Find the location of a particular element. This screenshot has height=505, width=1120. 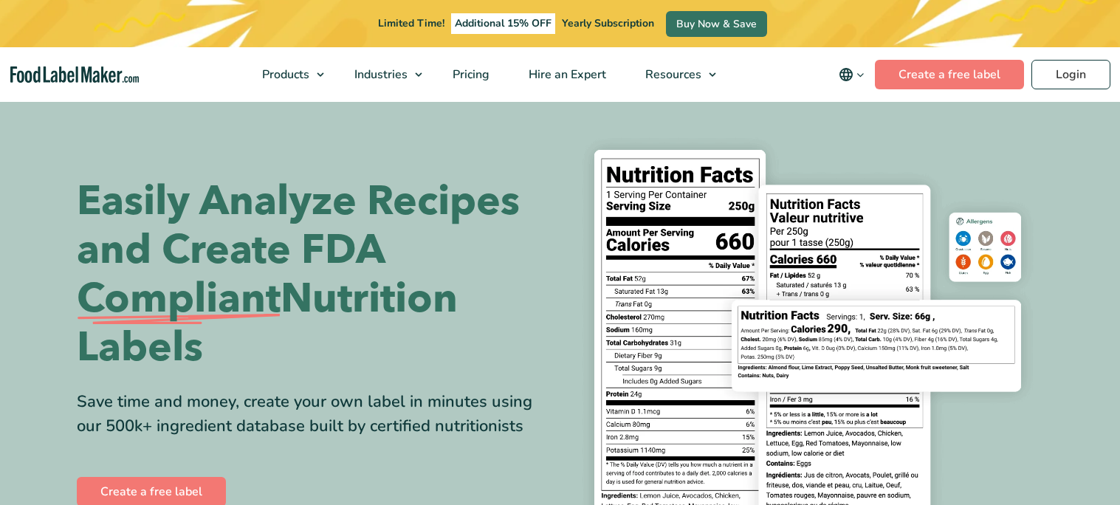

span: Yearly Subscription is located at coordinates (607, 23).